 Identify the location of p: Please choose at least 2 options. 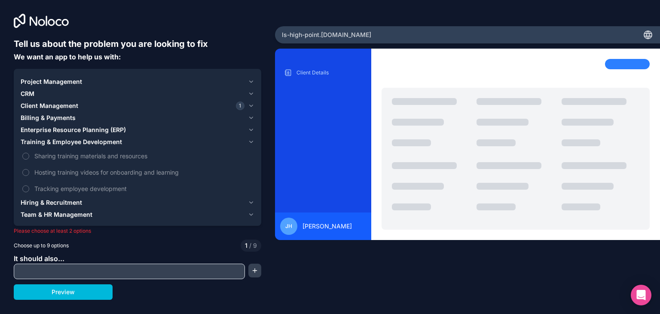
(138, 231).